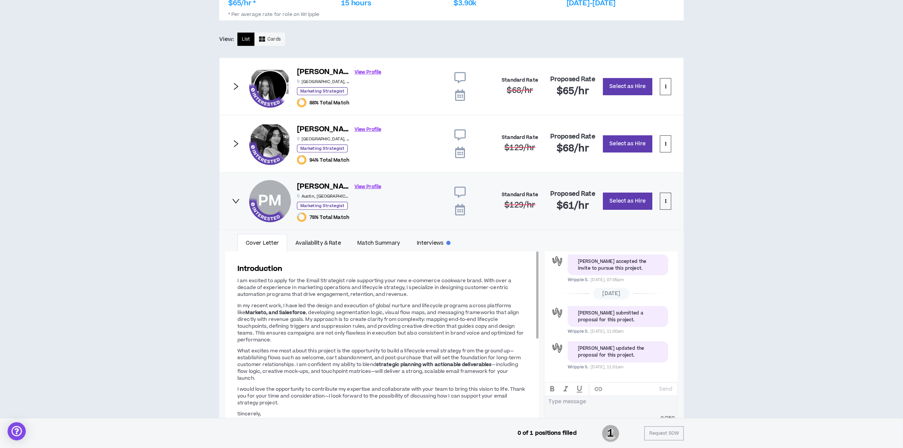  What do you see at coordinates (552, 389) in the screenshot?
I see `button: BOLD text` at bounding box center [552, 389].